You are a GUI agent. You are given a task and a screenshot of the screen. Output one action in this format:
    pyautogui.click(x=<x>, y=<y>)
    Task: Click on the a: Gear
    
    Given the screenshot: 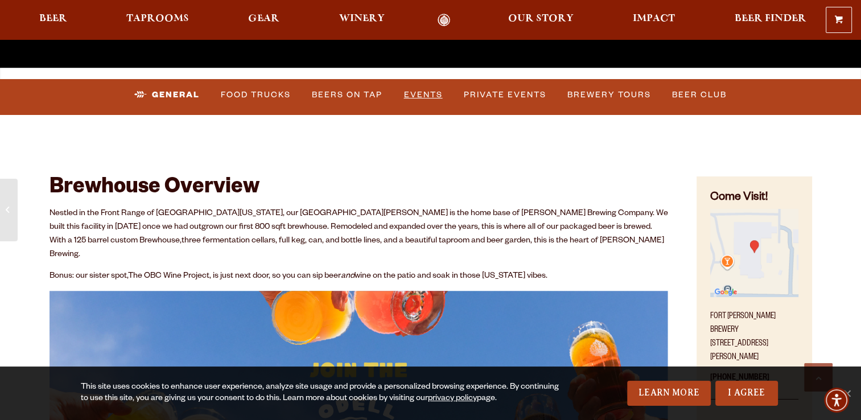 What is the action you would take?
    pyautogui.click(x=264, y=20)
    